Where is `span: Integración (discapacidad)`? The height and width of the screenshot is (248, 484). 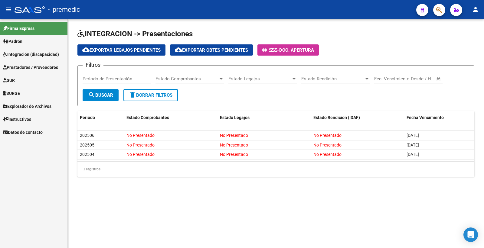
span: Integración (discapacidad) is located at coordinates (31, 54).